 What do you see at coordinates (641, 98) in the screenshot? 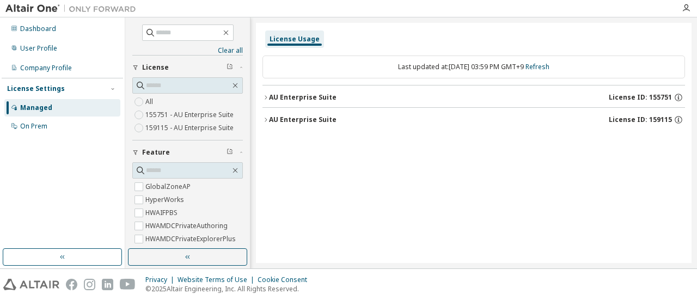
I see `span: License ID: 155751` at bounding box center [641, 98].